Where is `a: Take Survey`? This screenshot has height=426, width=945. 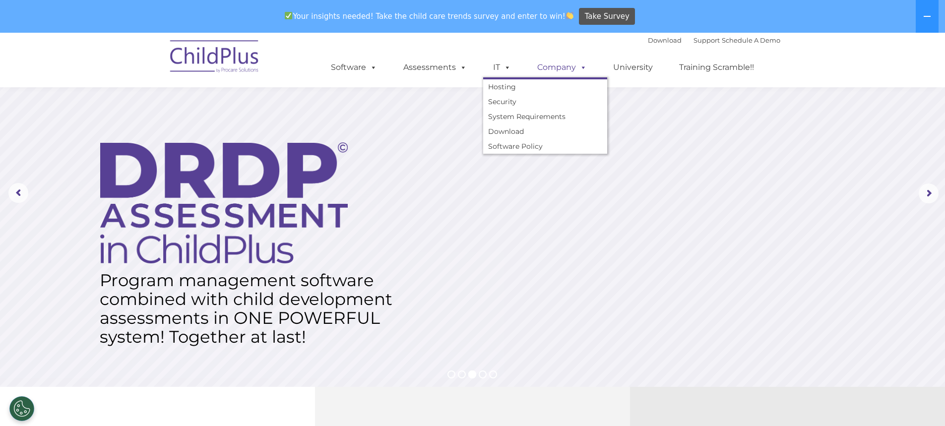 a: Take Survey is located at coordinates (607, 16).